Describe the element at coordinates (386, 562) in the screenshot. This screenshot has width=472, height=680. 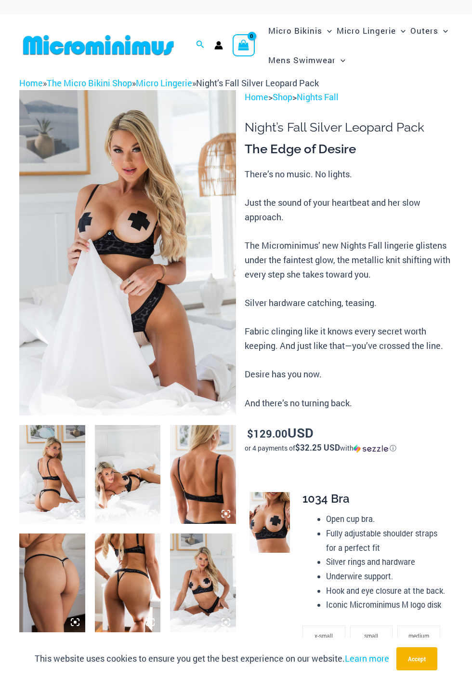
I see `li: Silver rings and hardware` at that location.